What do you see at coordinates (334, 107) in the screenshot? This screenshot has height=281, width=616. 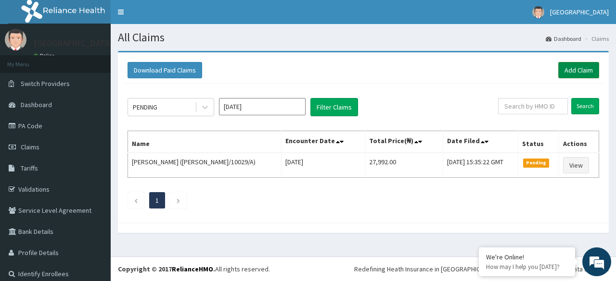 I see `button: Filter Claims` at bounding box center [334, 107].